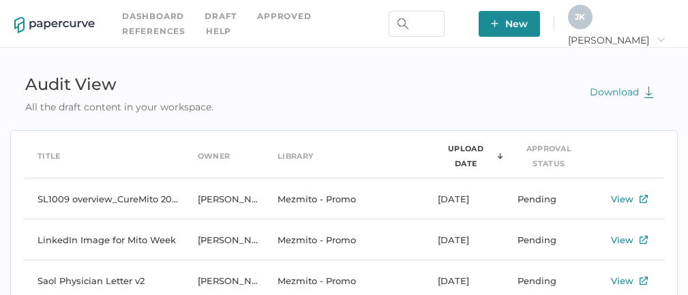  Describe the element at coordinates (104, 240) in the screenshot. I see `td: LinkedIn Image for Mito Week` at that location.